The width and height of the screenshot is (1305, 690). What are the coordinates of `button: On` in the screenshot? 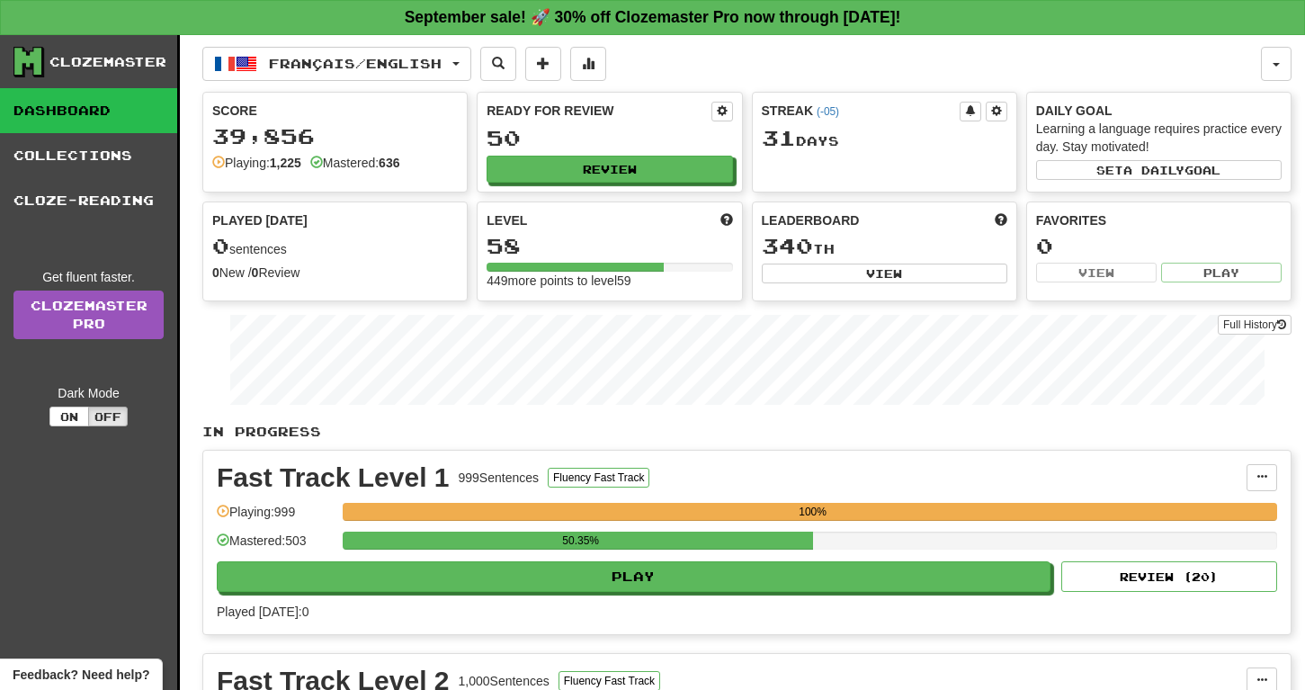 It's located at (69, 416).